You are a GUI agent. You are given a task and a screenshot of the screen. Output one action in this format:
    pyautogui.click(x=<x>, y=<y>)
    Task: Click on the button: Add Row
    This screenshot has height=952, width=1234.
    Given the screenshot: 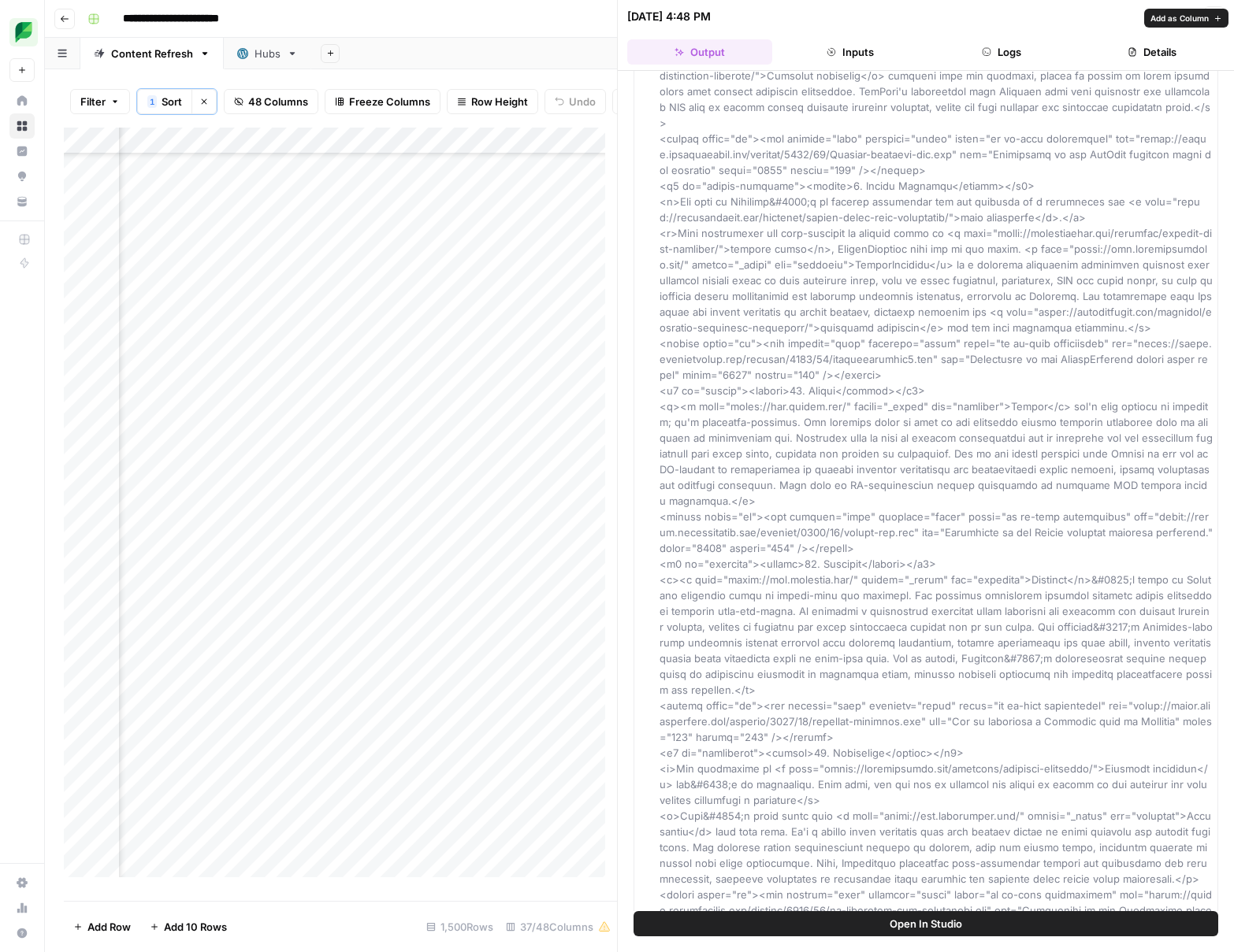 What is the action you would take?
    pyautogui.click(x=102, y=927)
    